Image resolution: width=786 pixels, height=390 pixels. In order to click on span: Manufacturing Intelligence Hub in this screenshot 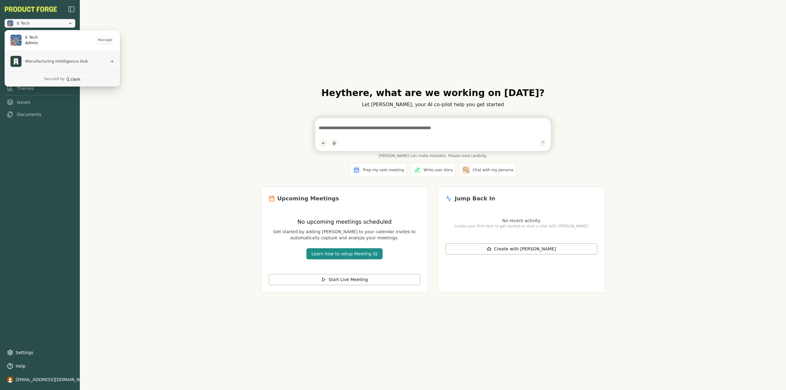, I will do `click(56, 61)`.